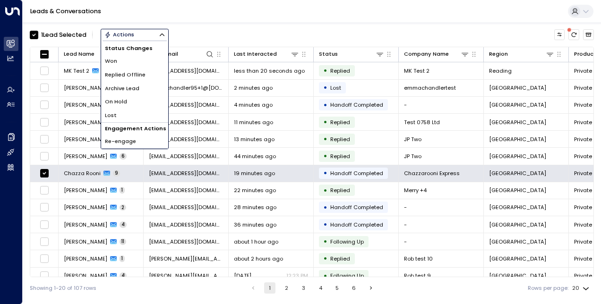 This screenshot has width=601, height=304. What do you see at coordinates (186, 105) in the screenshot?
I see `span: maisiemking@gmail.com` at bounding box center [186, 105].